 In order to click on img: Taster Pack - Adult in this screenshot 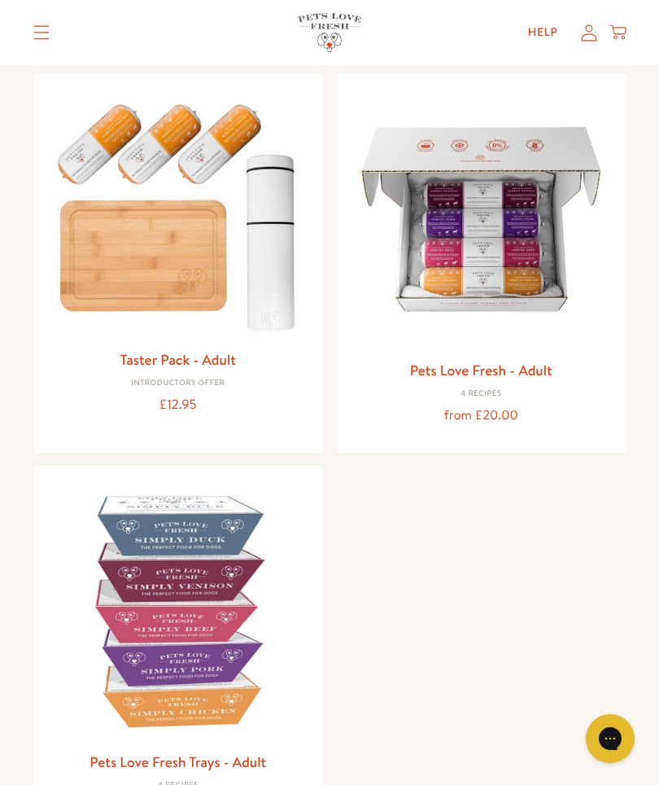, I will do `click(178, 214)`.